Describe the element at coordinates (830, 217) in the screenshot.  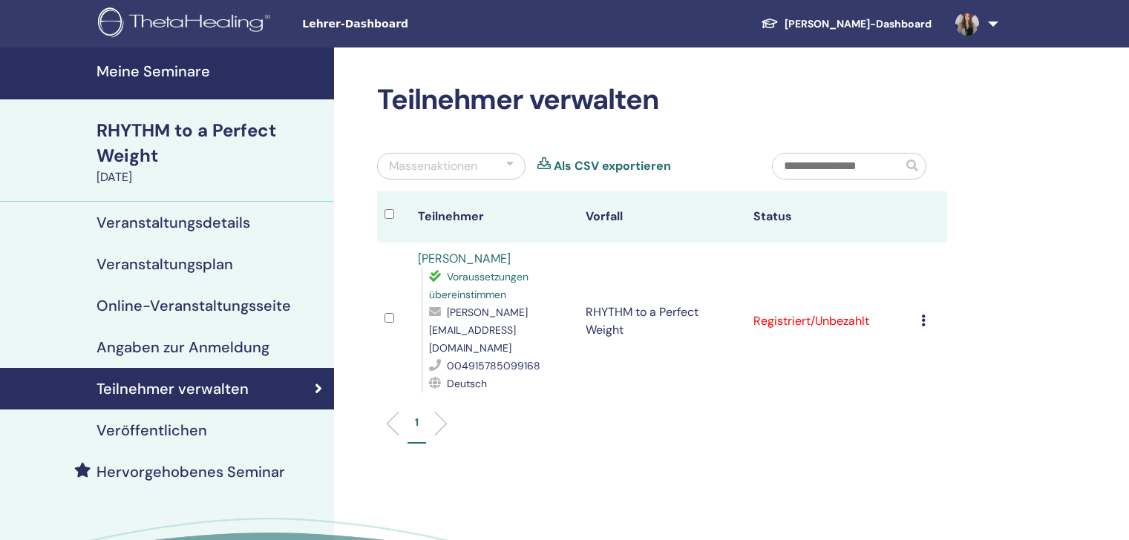
I see `th: Status` at that location.